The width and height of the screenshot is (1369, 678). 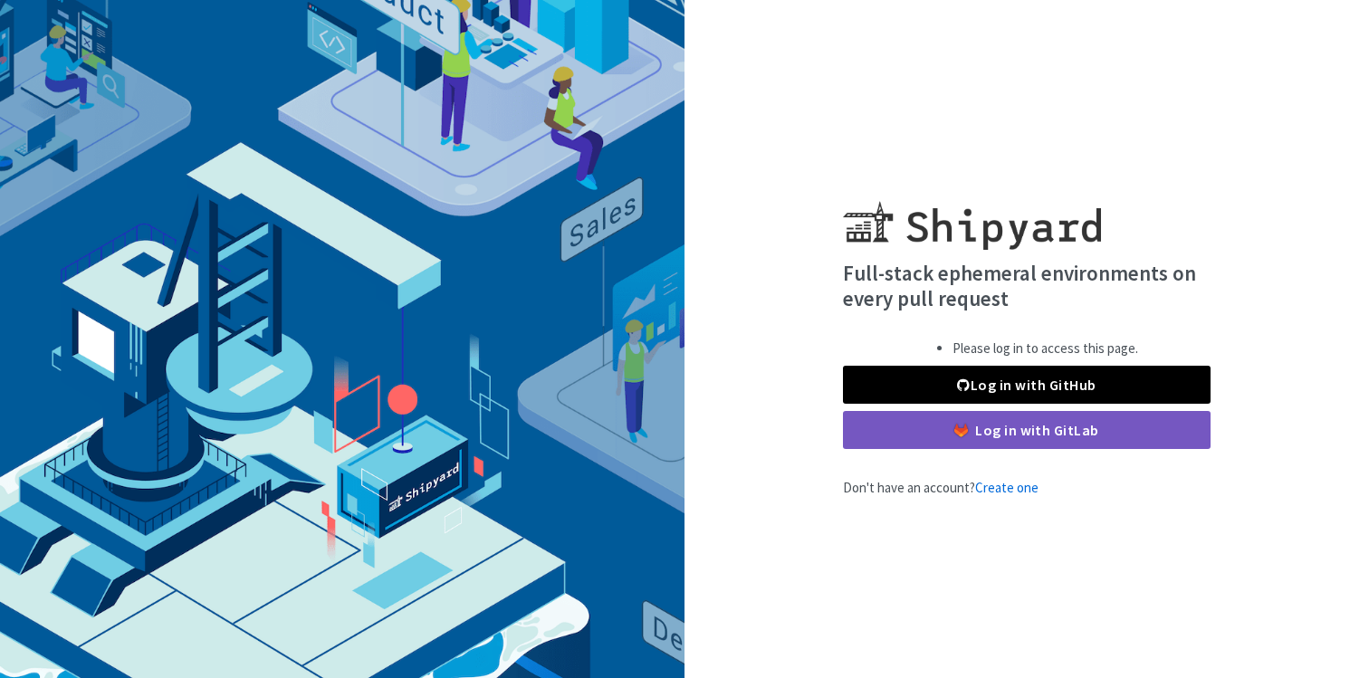 What do you see at coordinates (1027, 385) in the screenshot?
I see `a: Log in with GitHub` at bounding box center [1027, 385].